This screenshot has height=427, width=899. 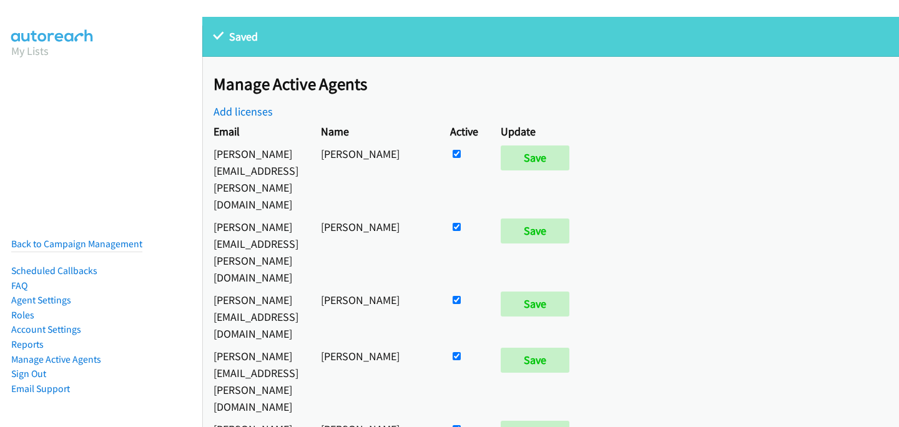 I want to click on a: Manage Active Agents, so click(x=56, y=359).